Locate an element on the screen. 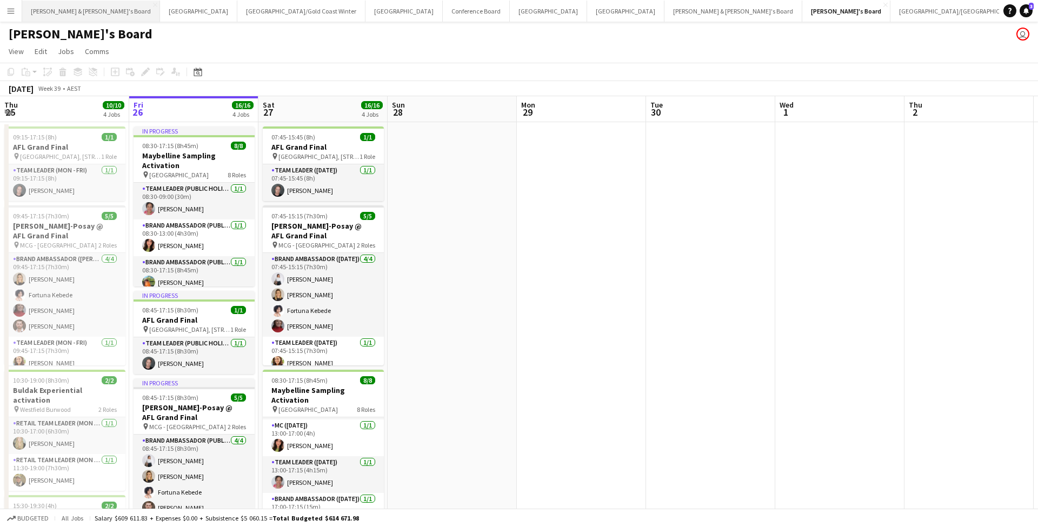 This screenshot has height=527, width=1038. span: Westfield Burwood is located at coordinates (45, 409).